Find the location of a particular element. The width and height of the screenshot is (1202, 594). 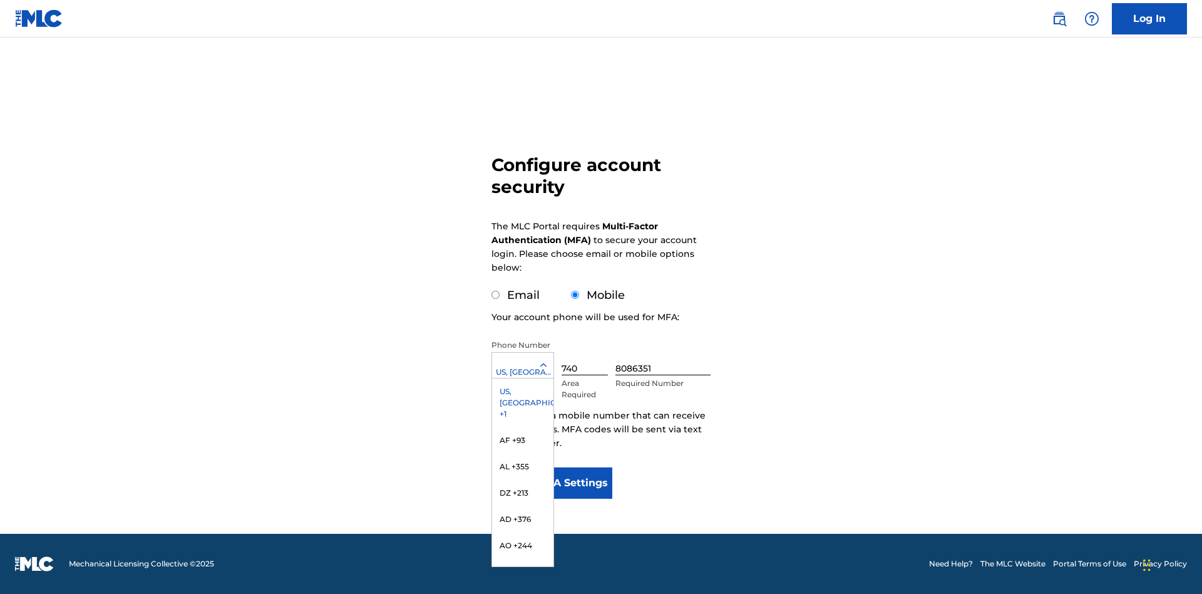

div: Chat Widget is located at coordinates (1171, 563).